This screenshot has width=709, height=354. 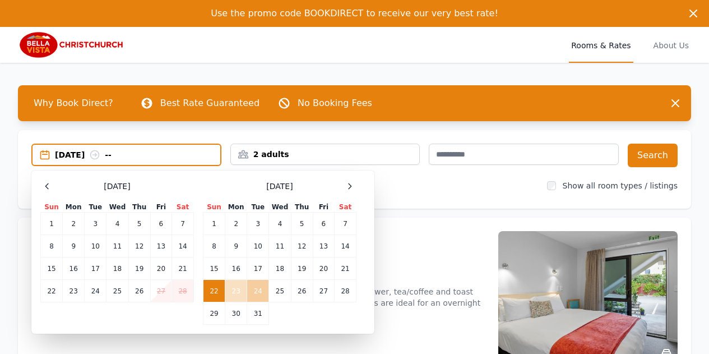 I want to click on span: Rooms & Rates, so click(x=601, y=45).